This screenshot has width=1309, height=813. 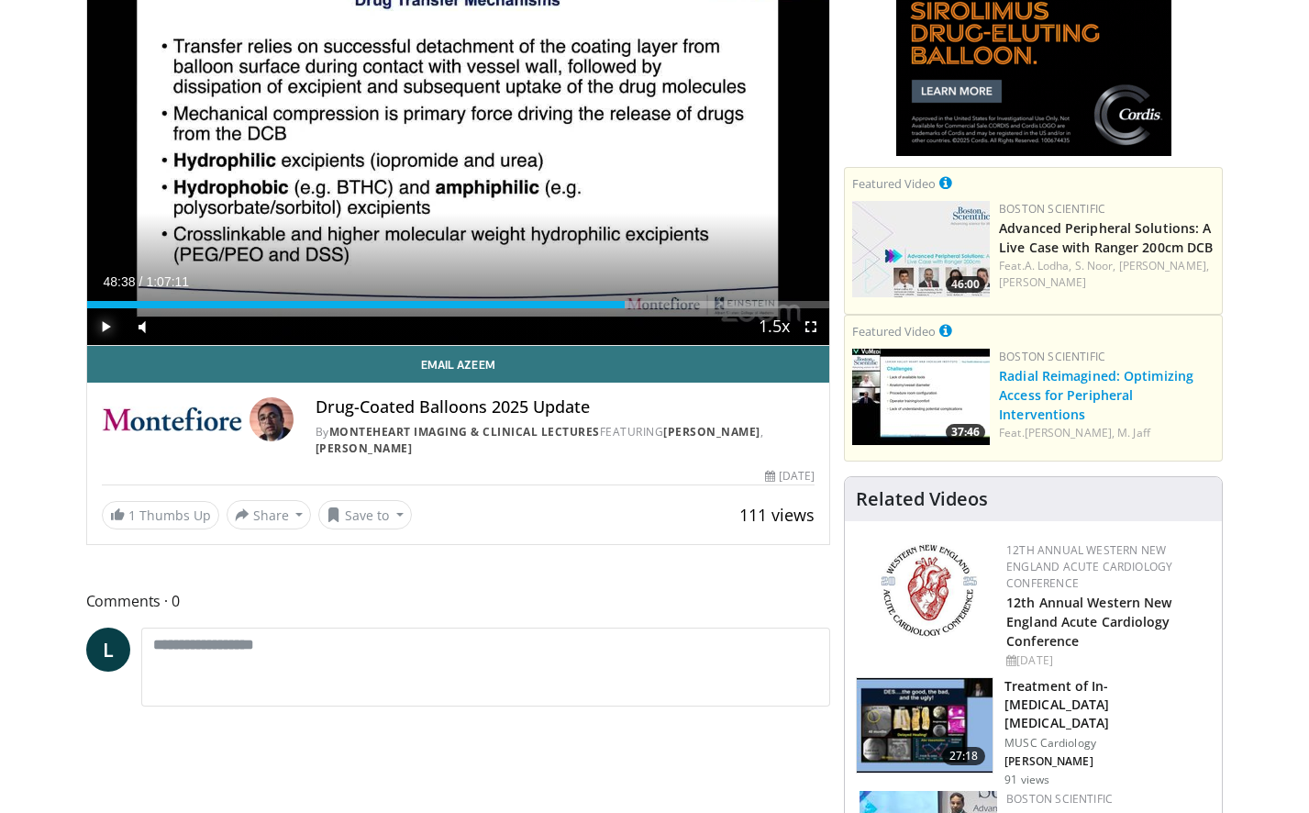 I want to click on button: Play, so click(x=106, y=327).